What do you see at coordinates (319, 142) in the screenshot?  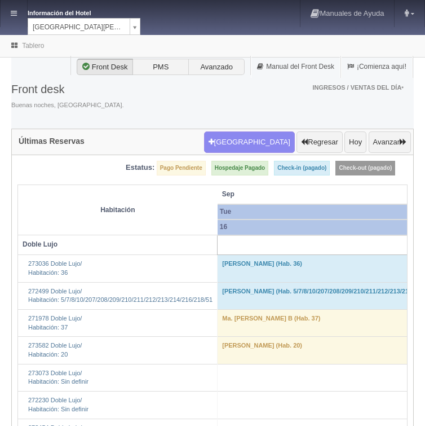 I see `button: Regresar` at bounding box center [319, 142].